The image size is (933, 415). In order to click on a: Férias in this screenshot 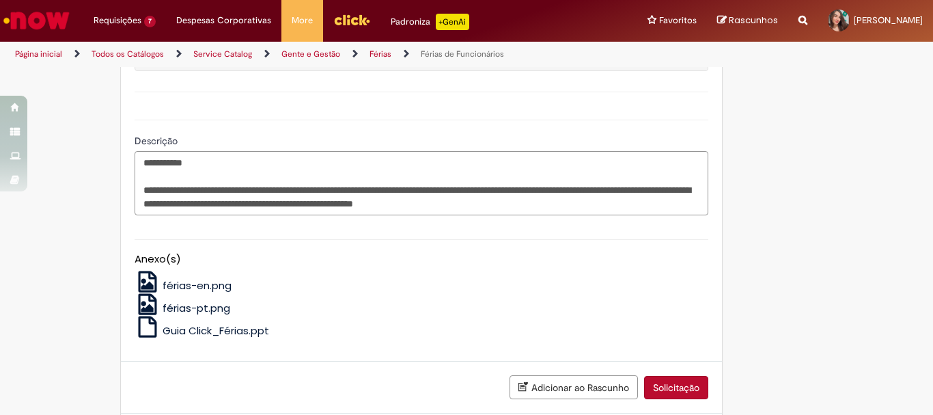, I will do `click(381, 54)`.